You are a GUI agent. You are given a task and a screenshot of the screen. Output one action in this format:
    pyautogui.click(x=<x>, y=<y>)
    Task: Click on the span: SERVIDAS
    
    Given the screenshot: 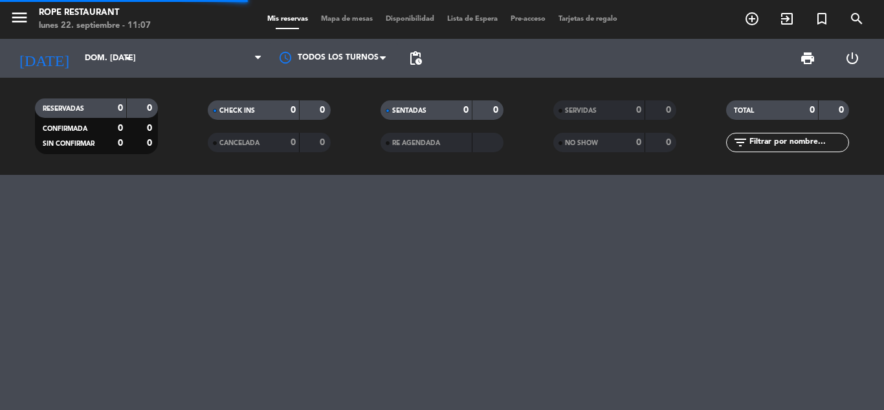 What is the action you would take?
    pyautogui.click(x=581, y=111)
    